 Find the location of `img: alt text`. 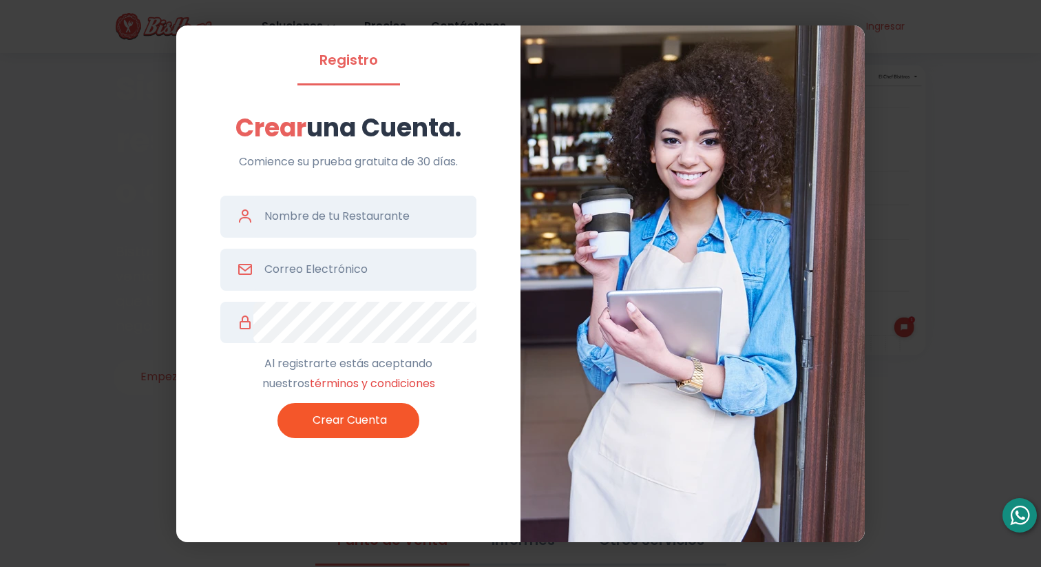

img: alt text is located at coordinates (693, 284).